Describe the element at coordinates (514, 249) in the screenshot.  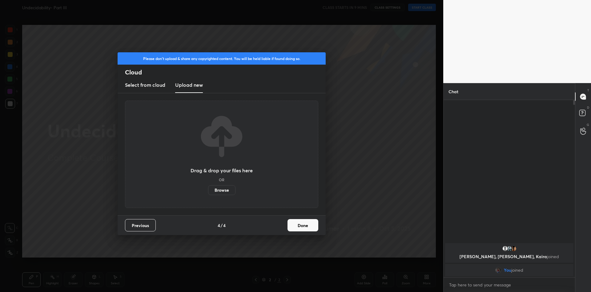
I see `img: fc1507ea88204caab4a9b52e786934d3.jpg` at that location.